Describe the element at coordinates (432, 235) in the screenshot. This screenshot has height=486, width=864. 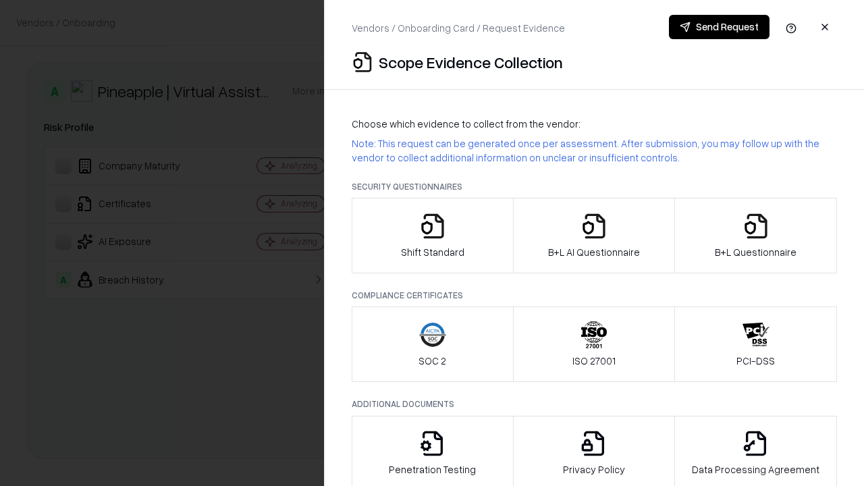
I see `button: Shift Standard` at that location.